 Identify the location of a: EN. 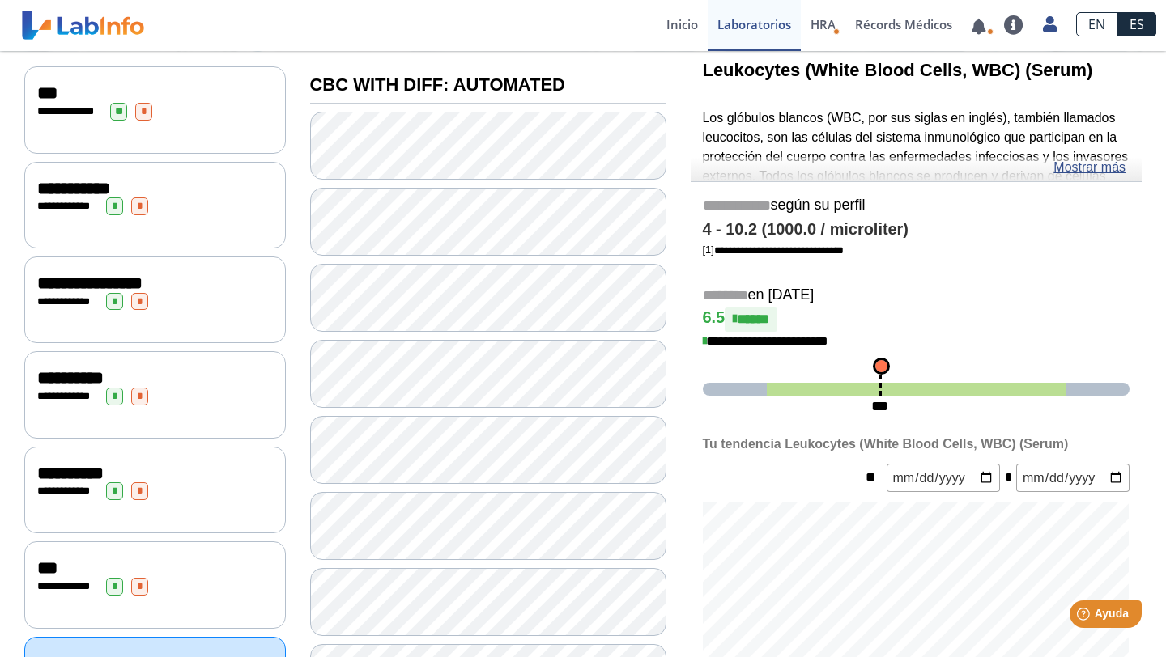
(1096, 24).